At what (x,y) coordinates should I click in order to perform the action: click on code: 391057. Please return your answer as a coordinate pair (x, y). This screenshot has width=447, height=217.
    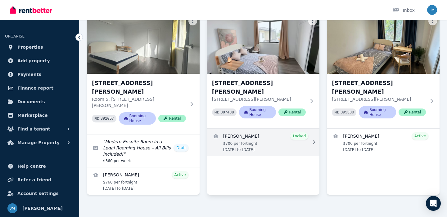
    Looking at the image, I should click on (107, 119).